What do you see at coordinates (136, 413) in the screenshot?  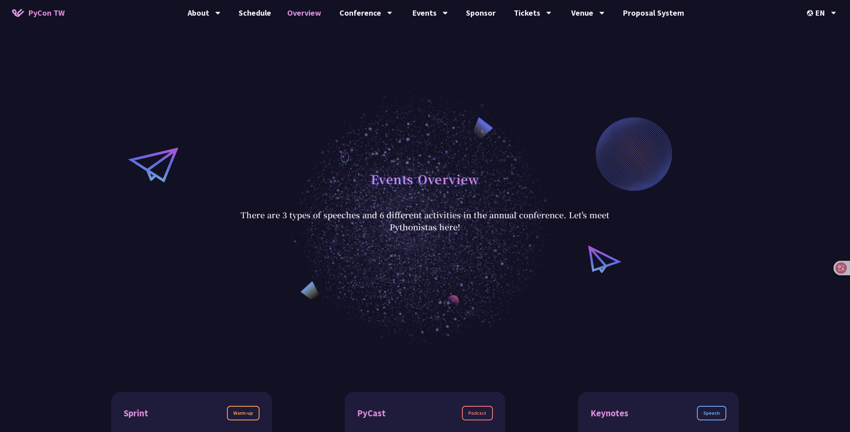 I see `div: Sprint` at bounding box center [136, 413].